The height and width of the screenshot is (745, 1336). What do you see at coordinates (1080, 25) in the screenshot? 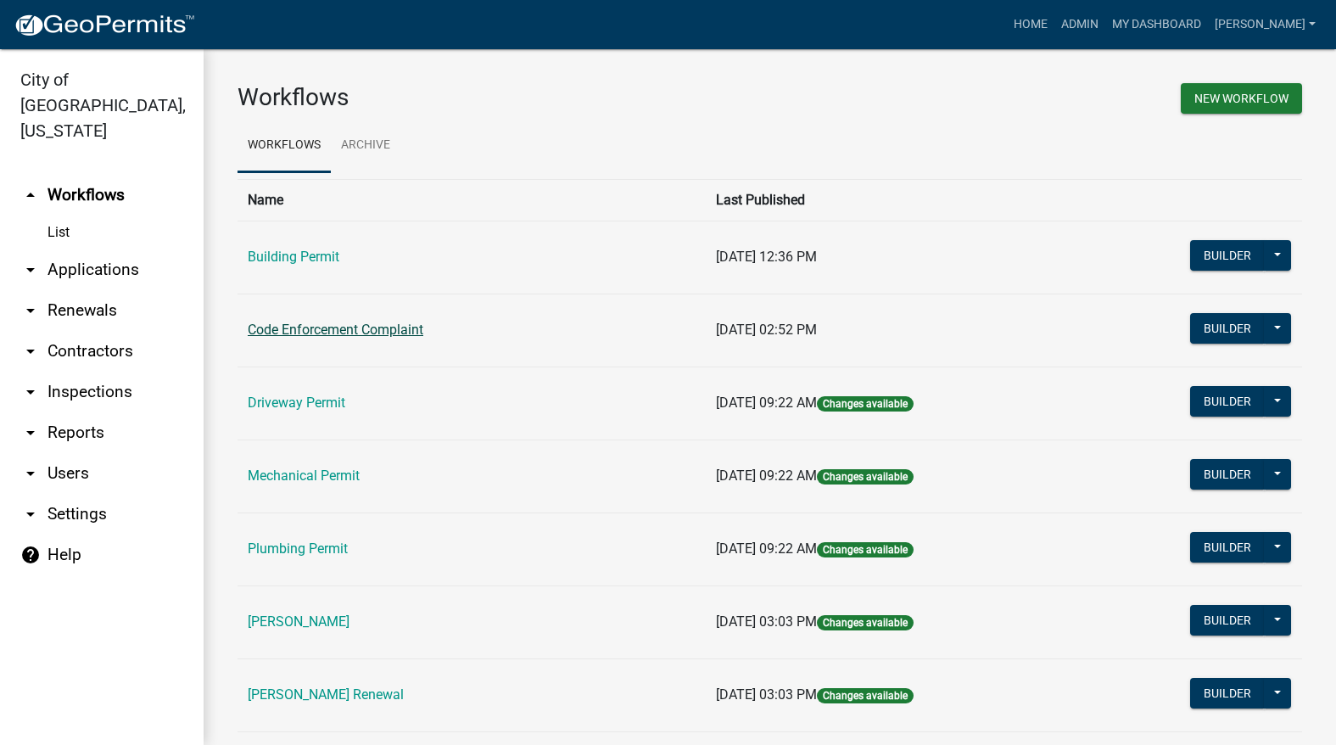
I see `a: Admin` at bounding box center [1080, 25].